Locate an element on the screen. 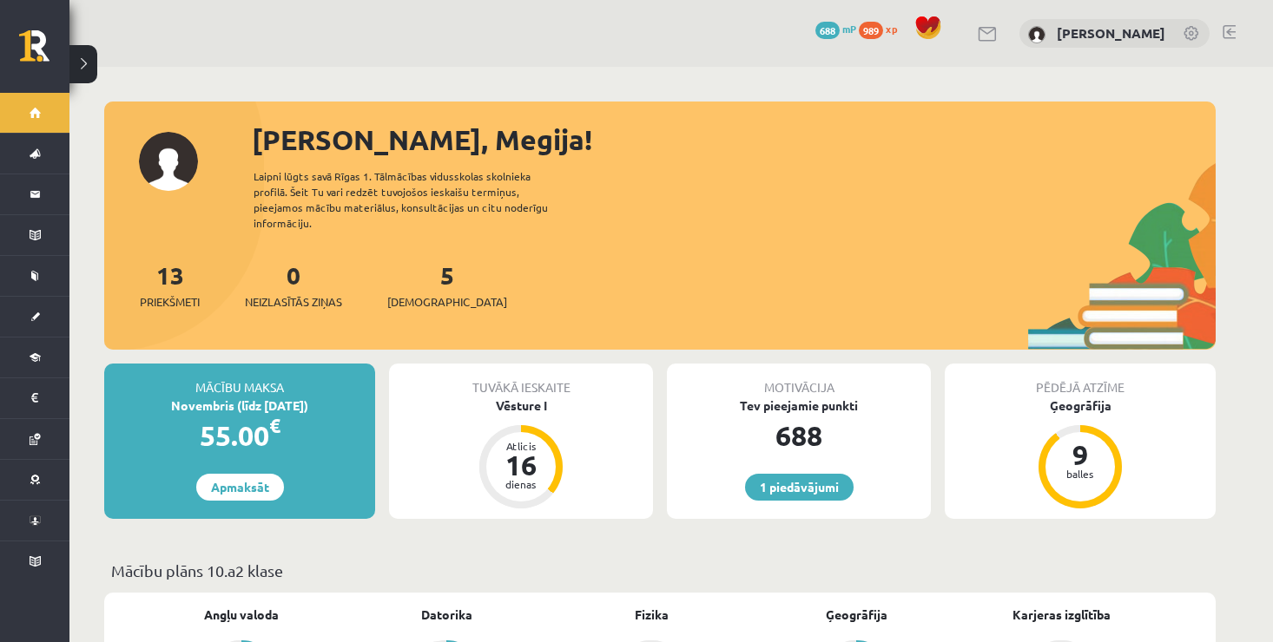 This screenshot has width=1273, height=642. div: Tev pieejamie punkti is located at coordinates (799, 405).